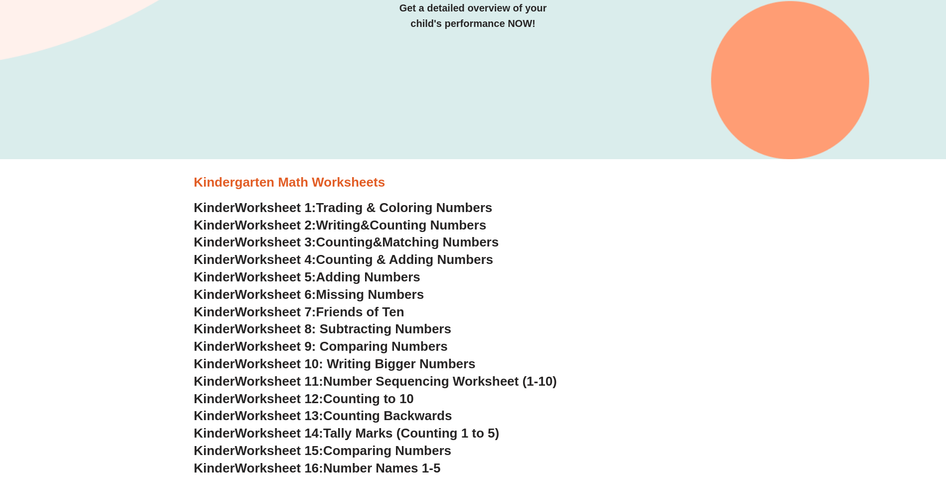 This screenshot has height=480, width=946. I want to click on a: KinderWorksheet 3:Counting&Matching Numbers, so click(346, 242).